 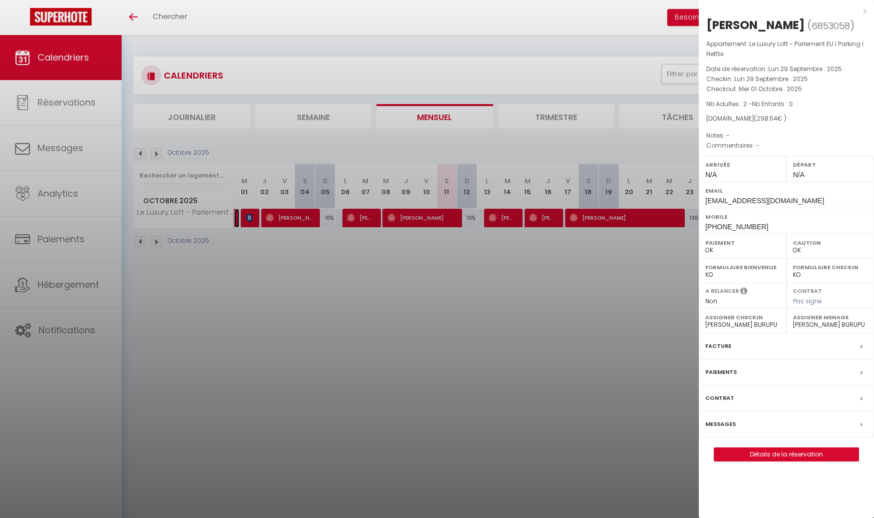 I want to click on p: Checkout :, so click(x=786, y=89).